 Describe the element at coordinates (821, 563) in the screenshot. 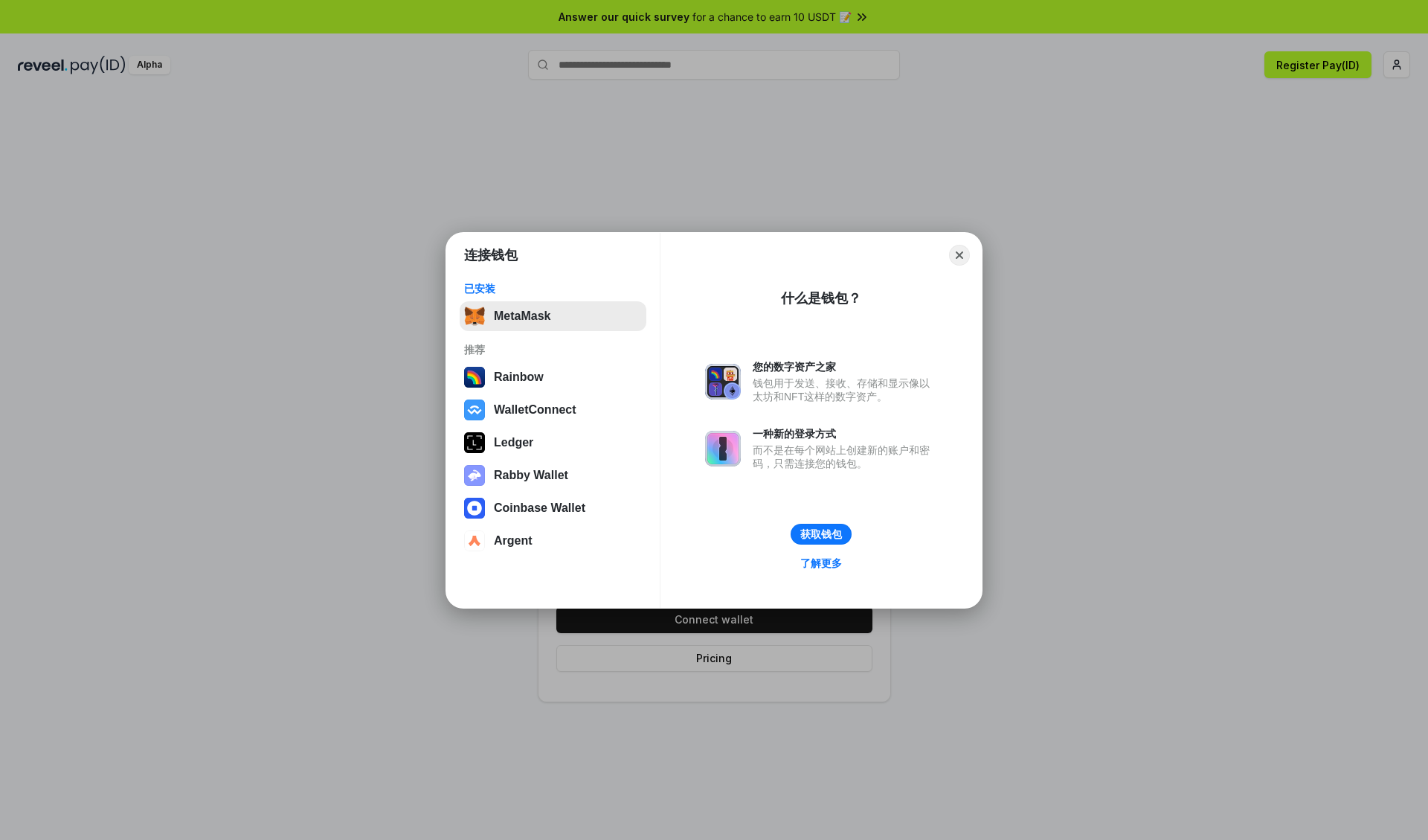

I see `div: 了解更多` at that location.